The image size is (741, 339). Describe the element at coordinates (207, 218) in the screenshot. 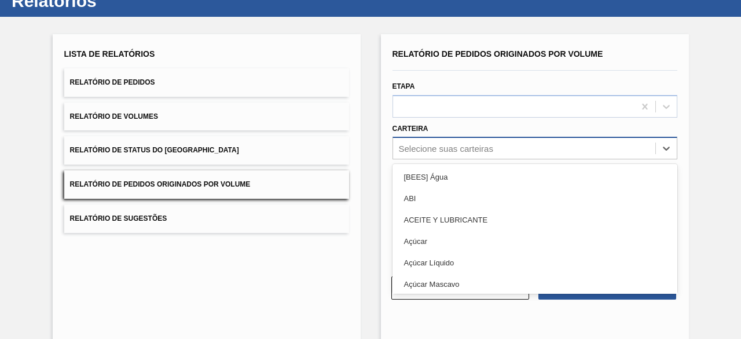

I see `button: Relatório de Sugestões` at that location.